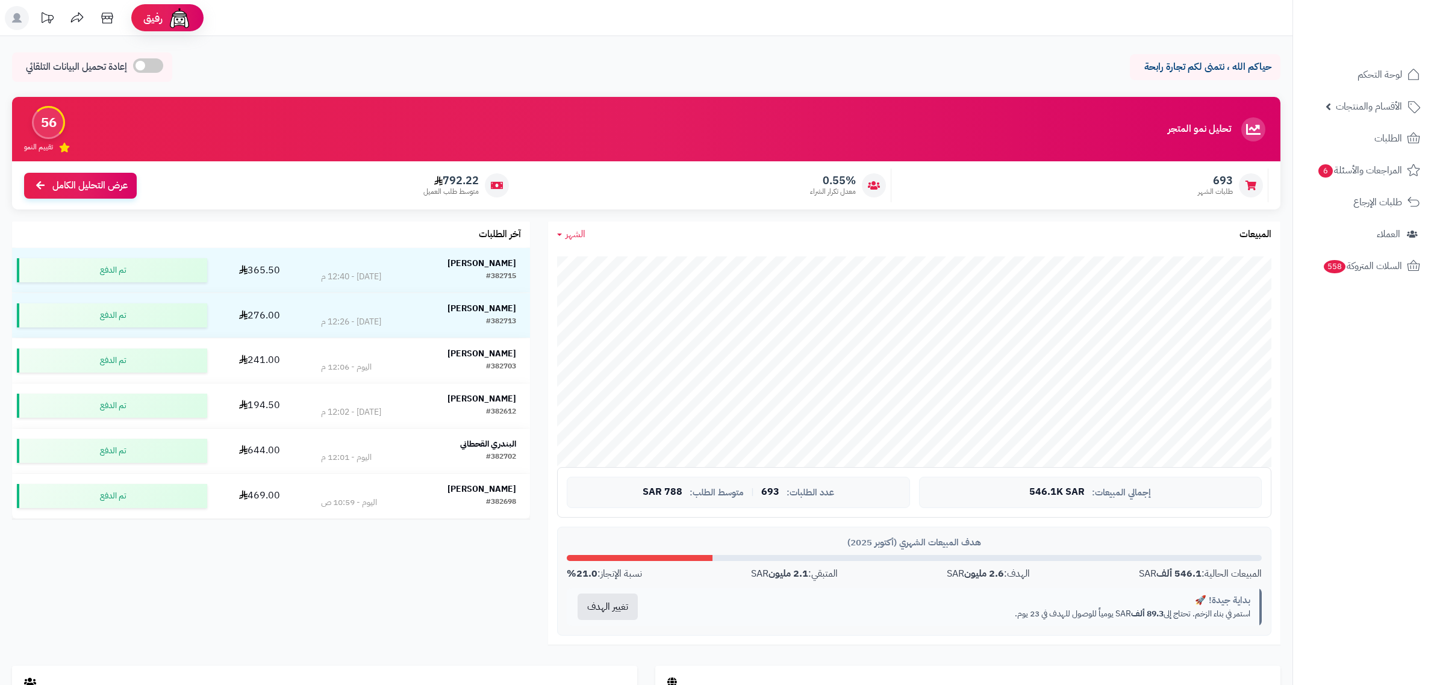 Image resolution: width=1434 pixels, height=685 pixels. Describe the element at coordinates (451, 191) in the screenshot. I see `span: متوسط طلب العميل` at that location.